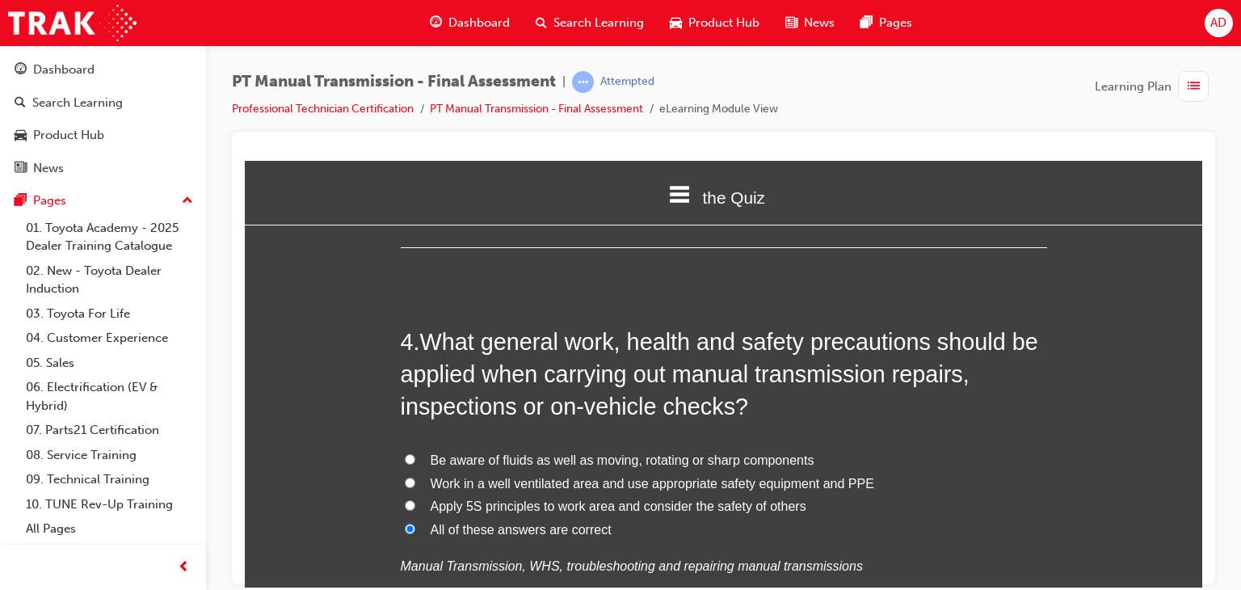 This screenshot has height=590, width=1241. Describe the element at coordinates (109, 455) in the screenshot. I see `a: 08. Service Training` at that location.